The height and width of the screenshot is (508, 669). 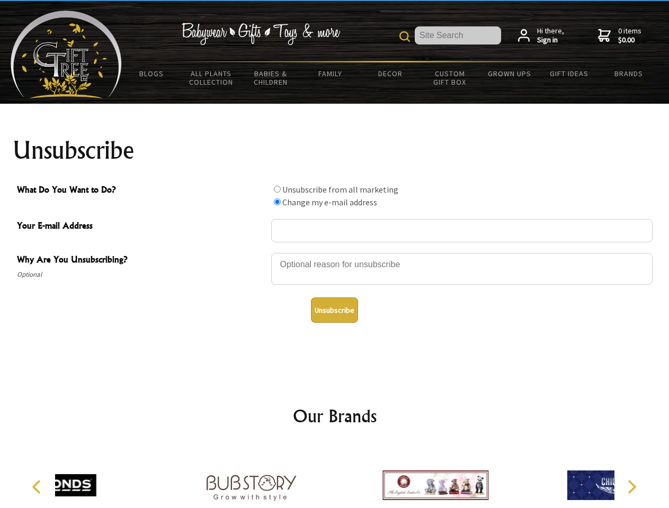 What do you see at coordinates (462, 231) in the screenshot?
I see `input: Your E-mail Address` at bounding box center [462, 231].